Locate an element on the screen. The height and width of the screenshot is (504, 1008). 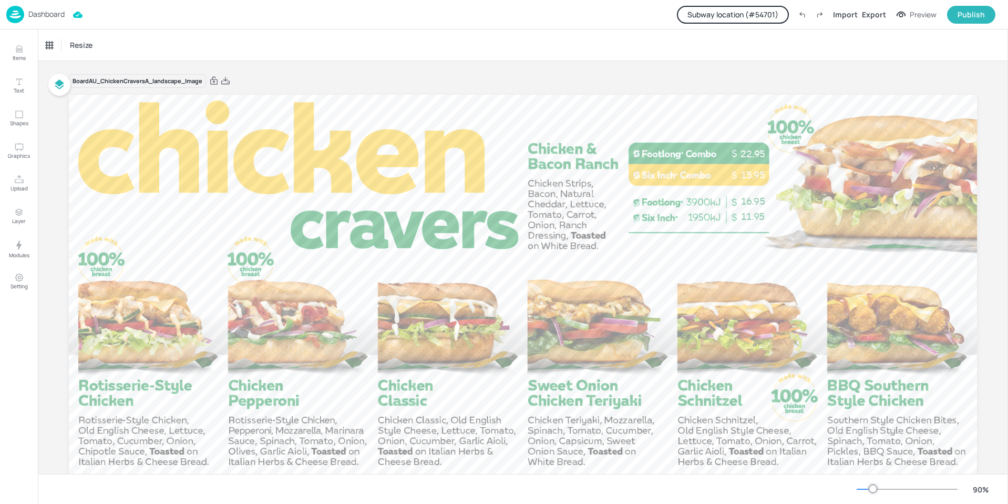
div: Import is located at coordinates (845, 14).